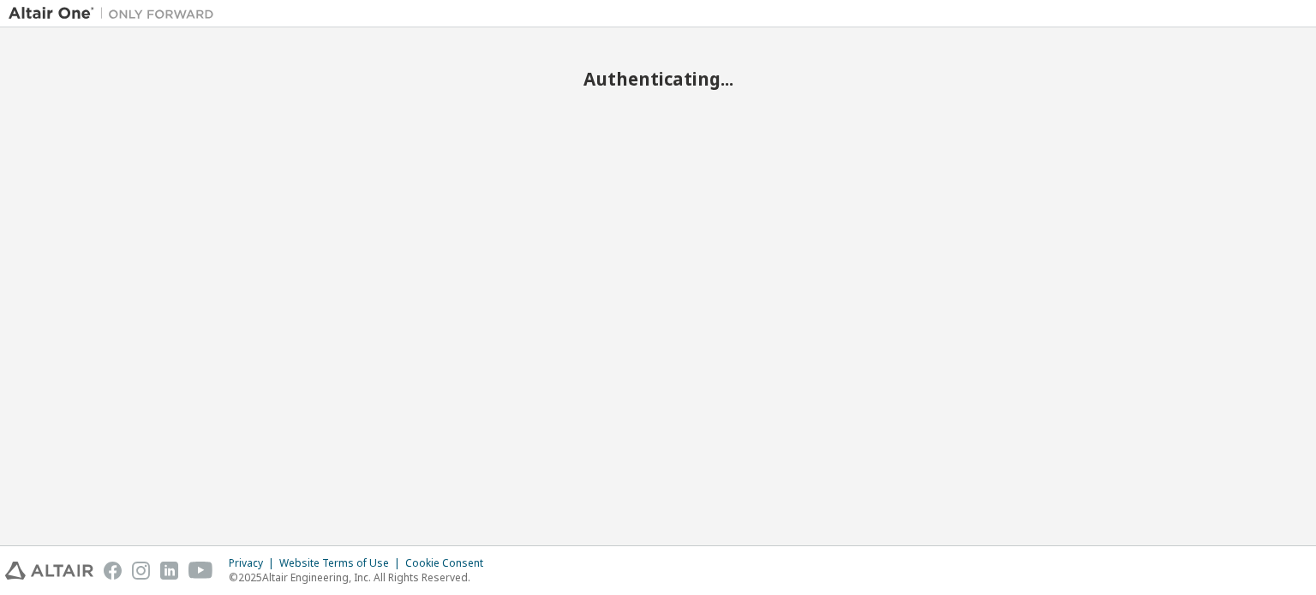 This screenshot has width=1316, height=595. What do you see at coordinates (254, 564) in the screenshot?
I see `div: Privacy` at bounding box center [254, 564].